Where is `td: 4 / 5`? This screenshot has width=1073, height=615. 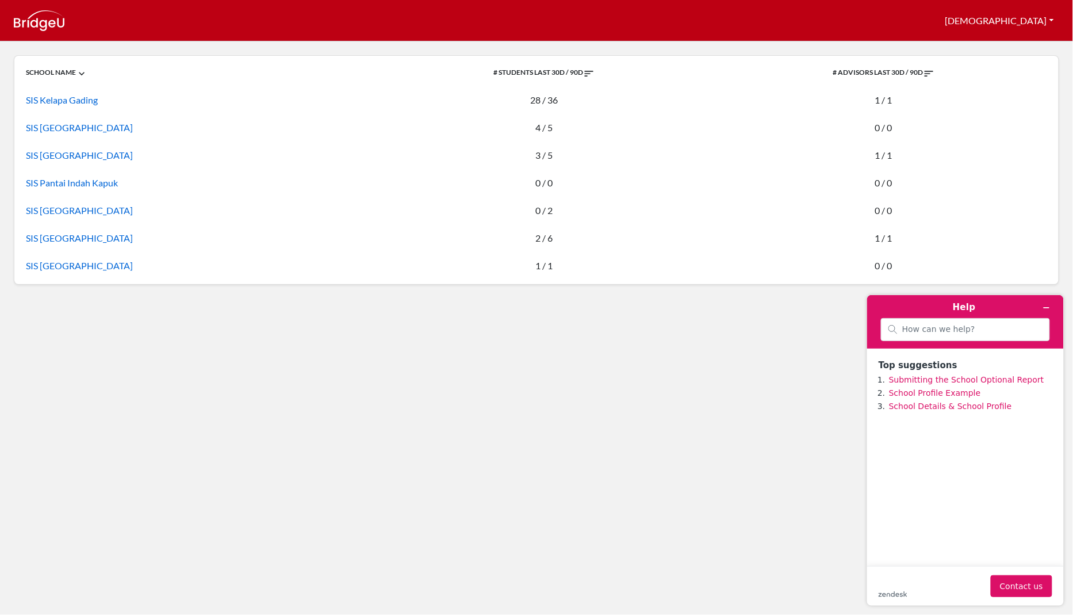
td: 4 / 5 is located at coordinates (544, 128).